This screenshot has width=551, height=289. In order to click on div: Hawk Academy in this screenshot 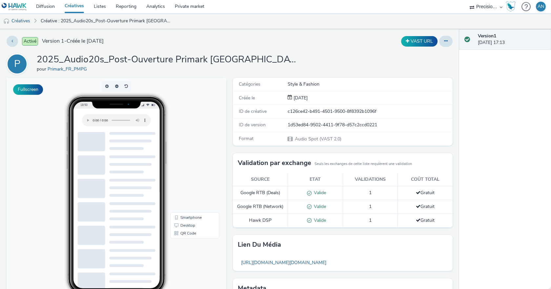, I will do `click(511, 7)`.